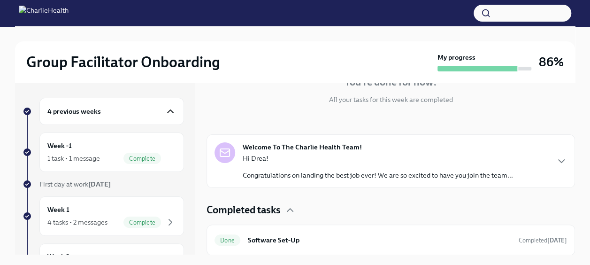  I want to click on div: 4 tasks • 2 messages, so click(77, 222).